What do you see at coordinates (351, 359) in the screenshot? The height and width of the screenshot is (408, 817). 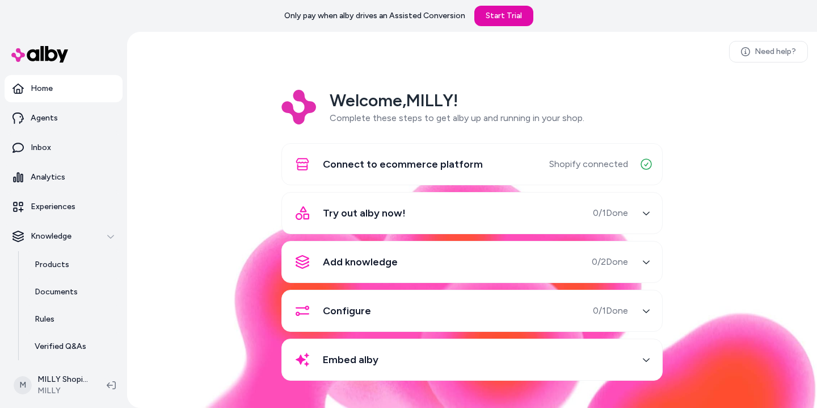 I see `span: Embed alby` at bounding box center [351, 359].